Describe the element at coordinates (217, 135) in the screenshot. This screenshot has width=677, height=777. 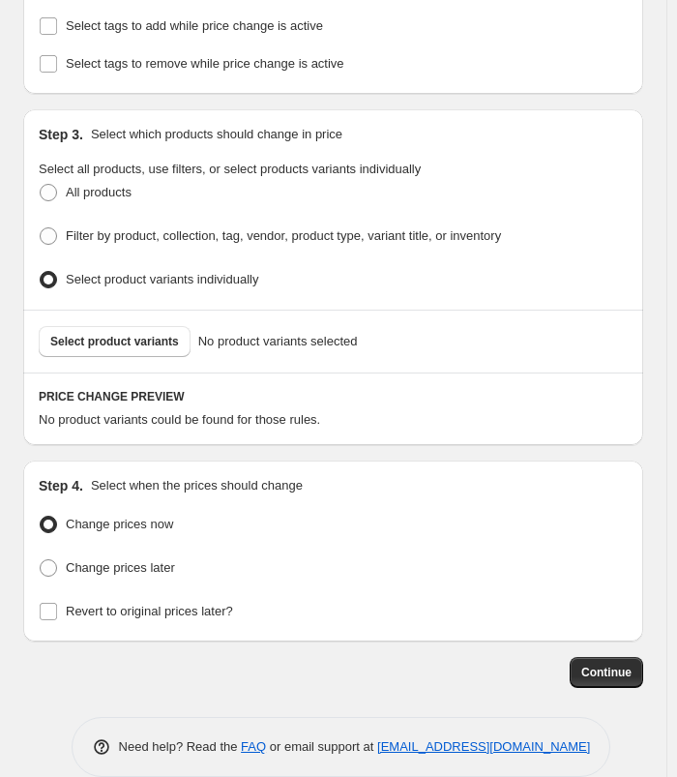
I see `p: Select which products should change in price` at that location.